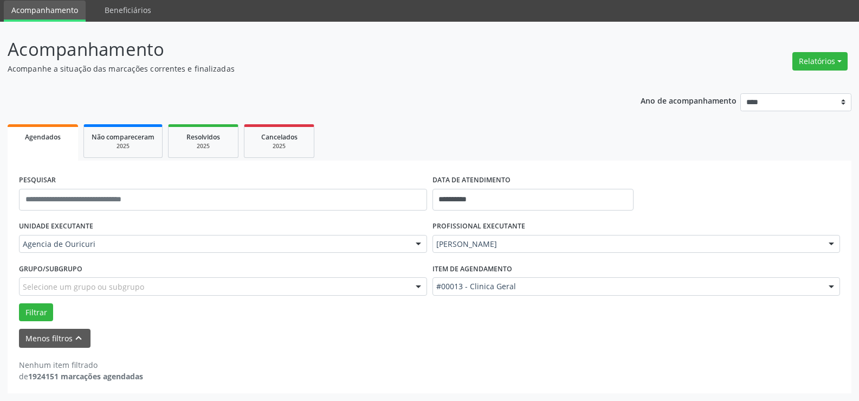  Describe the element at coordinates (303, 49) in the screenshot. I see `p: Acompanhamento` at that location.